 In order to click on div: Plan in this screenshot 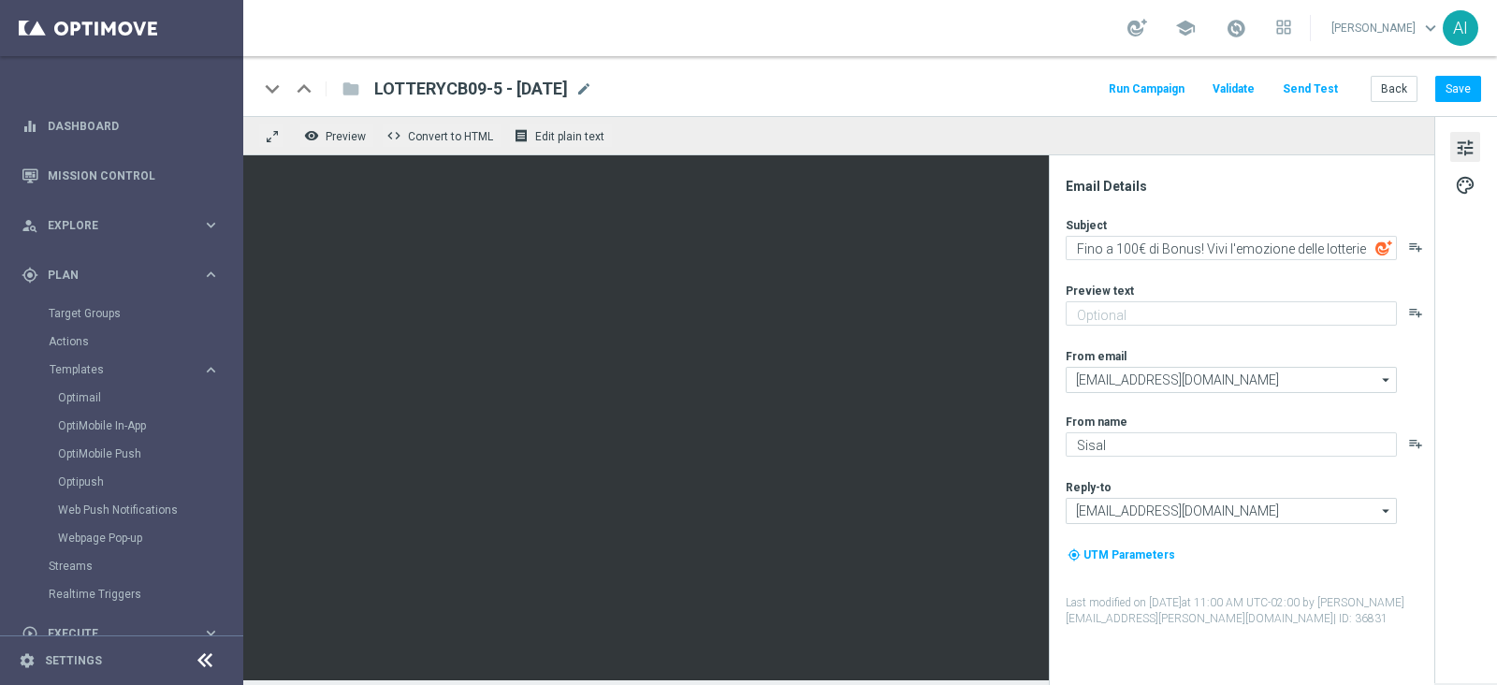, I will do `click(111, 275)`.